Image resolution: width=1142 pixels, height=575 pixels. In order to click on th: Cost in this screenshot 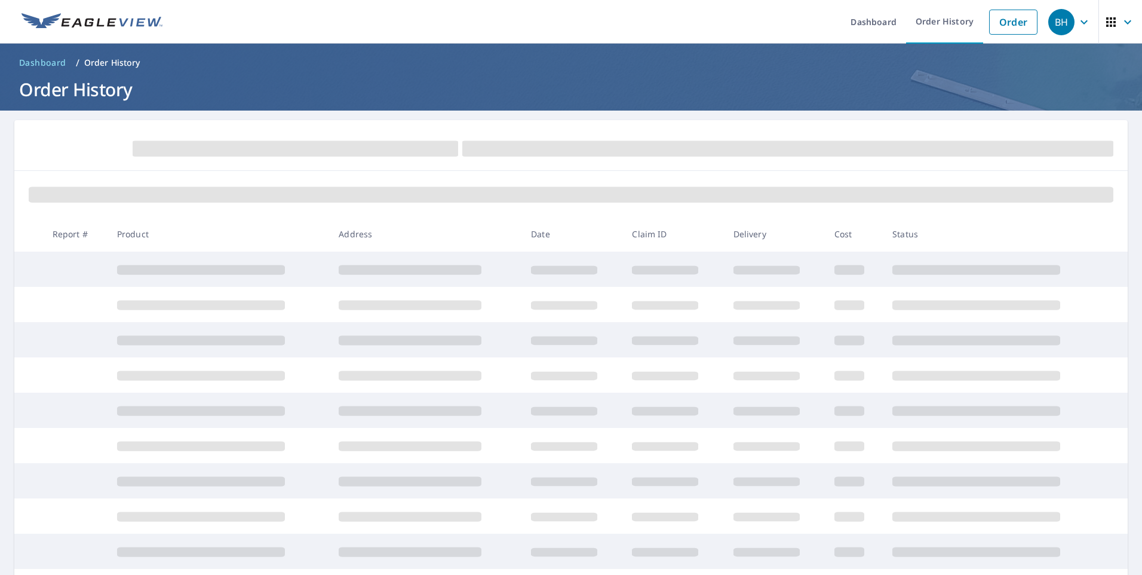, I will do `click(854, 234)`.